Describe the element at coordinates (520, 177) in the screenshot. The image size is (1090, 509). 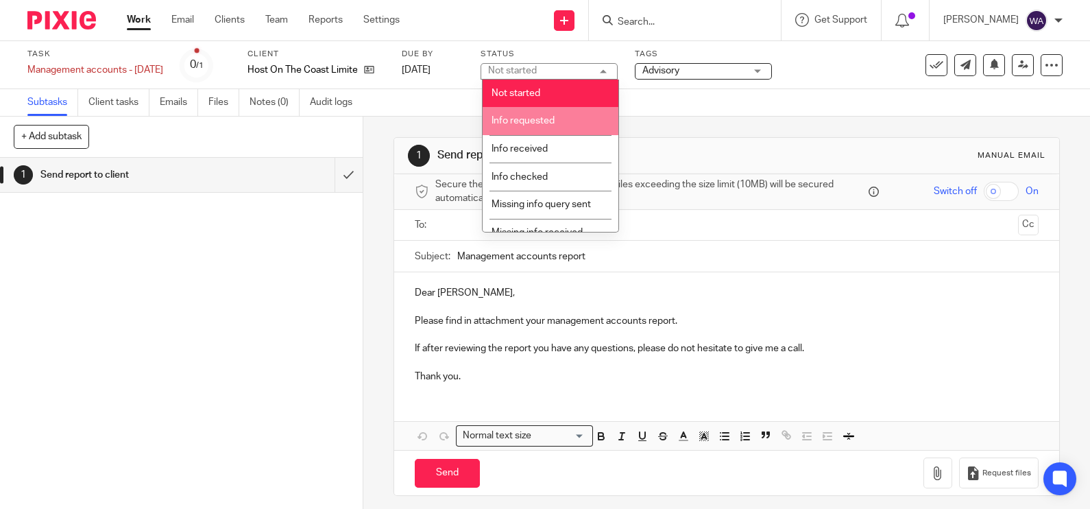
I see `span: Info checked` at that location.